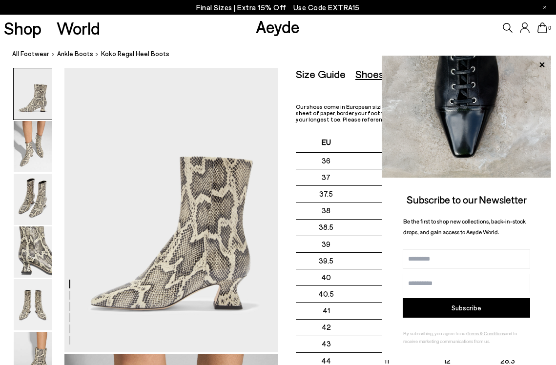 The width and height of the screenshot is (556, 365). I want to click on th: EU, so click(326, 143).